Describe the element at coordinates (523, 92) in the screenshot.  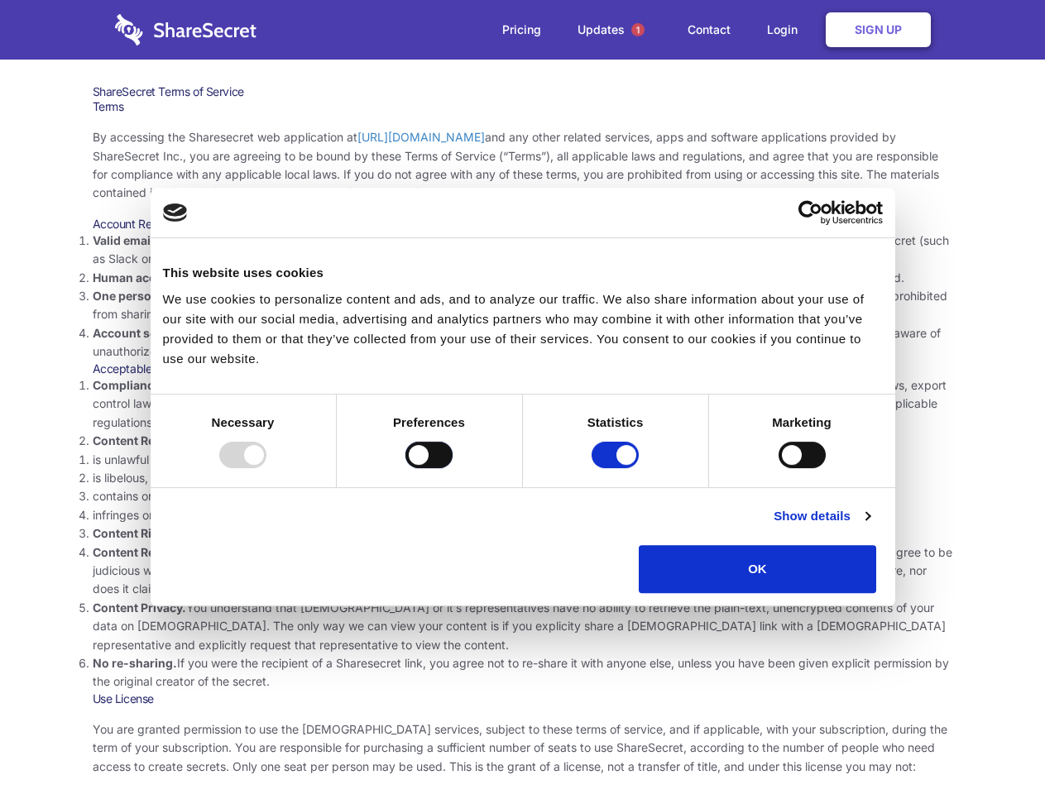
I see `h1: ShareSecret Terms of Service` at that location.